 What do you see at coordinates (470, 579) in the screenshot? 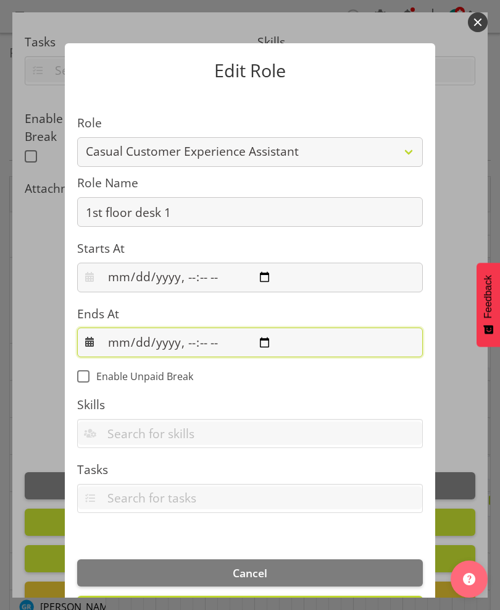
I see `img: help-xxl-2.png` at bounding box center [470, 579].